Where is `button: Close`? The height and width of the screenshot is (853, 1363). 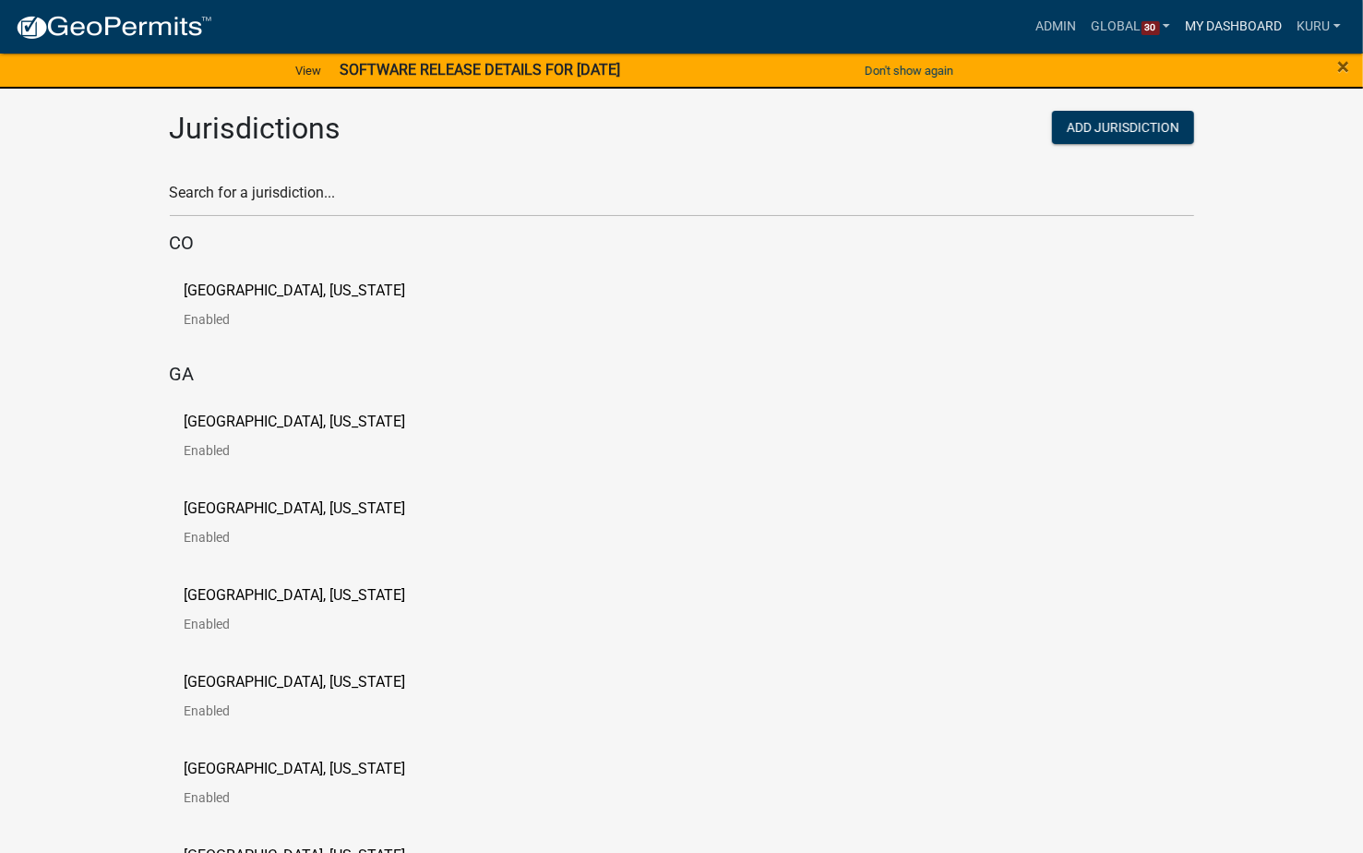
button: Close is located at coordinates (1343, 66).